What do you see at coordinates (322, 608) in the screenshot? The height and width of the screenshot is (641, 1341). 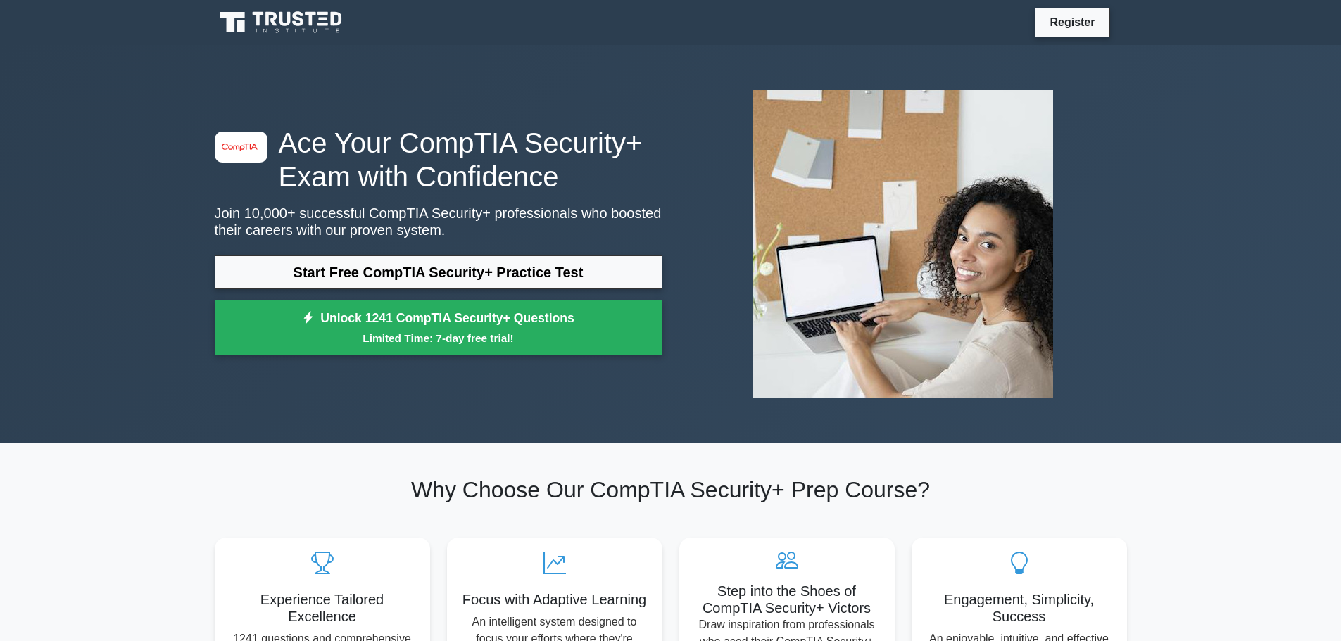 I see `h5: Experience Tailored Excellence` at bounding box center [322, 608].